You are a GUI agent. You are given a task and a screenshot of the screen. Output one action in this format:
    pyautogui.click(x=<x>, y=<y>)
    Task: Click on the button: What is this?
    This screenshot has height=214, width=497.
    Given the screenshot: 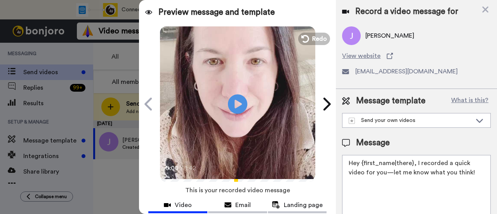 What is the action you would take?
    pyautogui.click(x=470, y=101)
    